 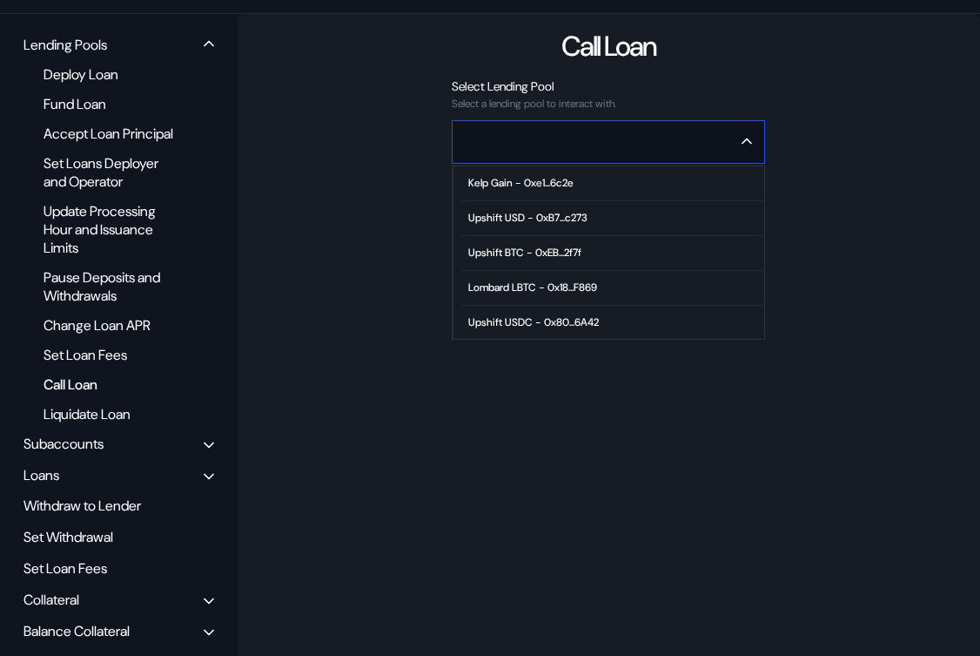 What do you see at coordinates (64, 443) in the screenshot?
I see `div: Subaccounts` at bounding box center [64, 443].